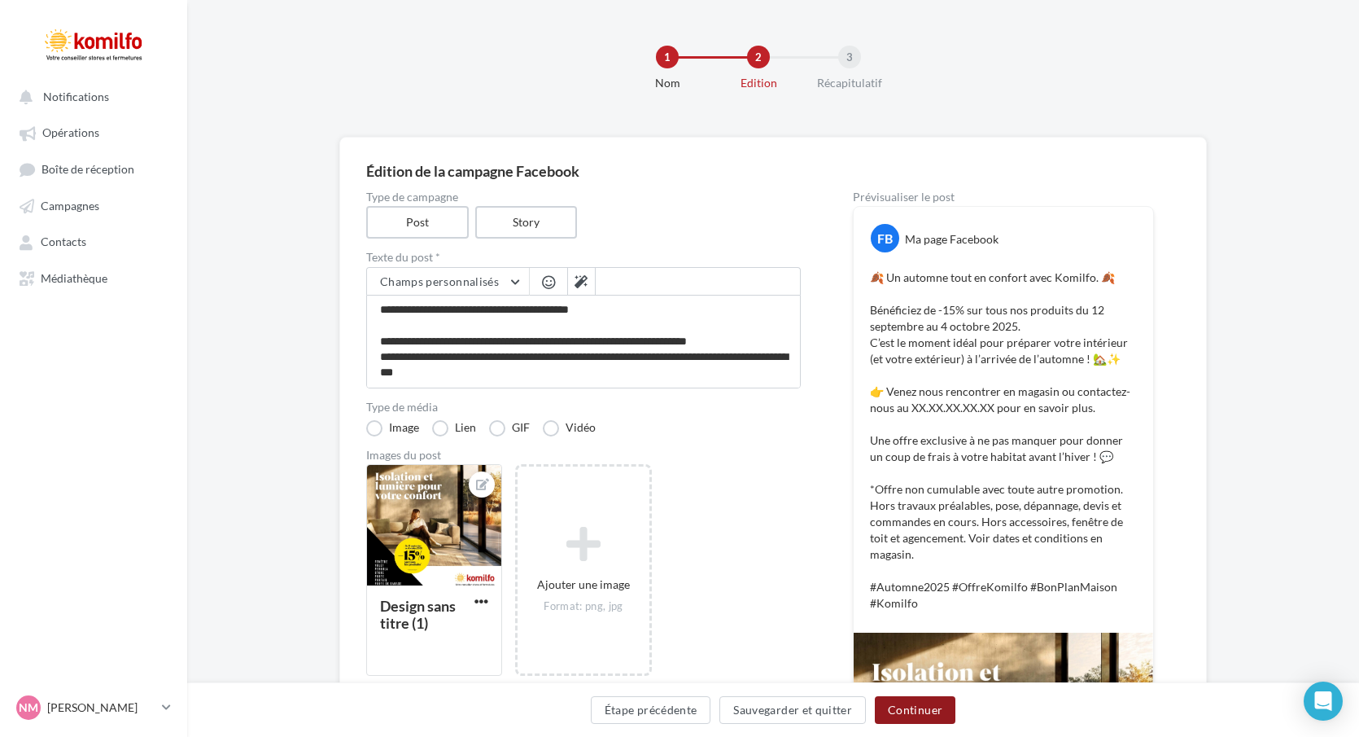 This screenshot has width=1359, height=737. What do you see at coordinates (70, 205) in the screenshot?
I see `span: Campagnes` at bounding box center [70, 205].